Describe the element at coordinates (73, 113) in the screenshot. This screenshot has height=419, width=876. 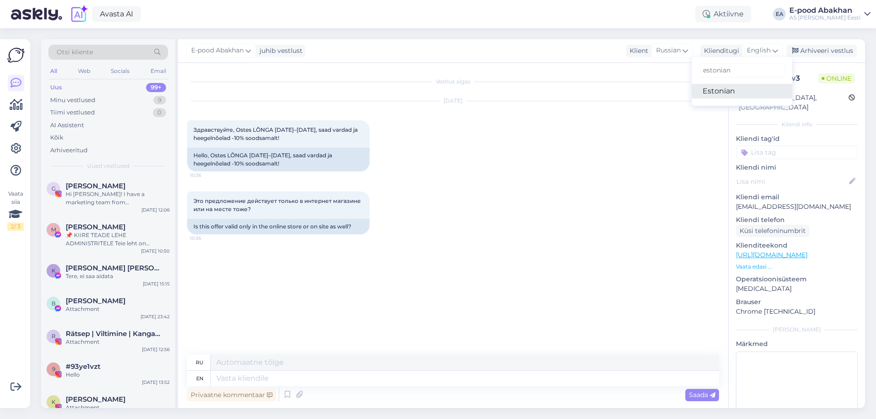
I see `div: Tiimi vestlused` at that location.